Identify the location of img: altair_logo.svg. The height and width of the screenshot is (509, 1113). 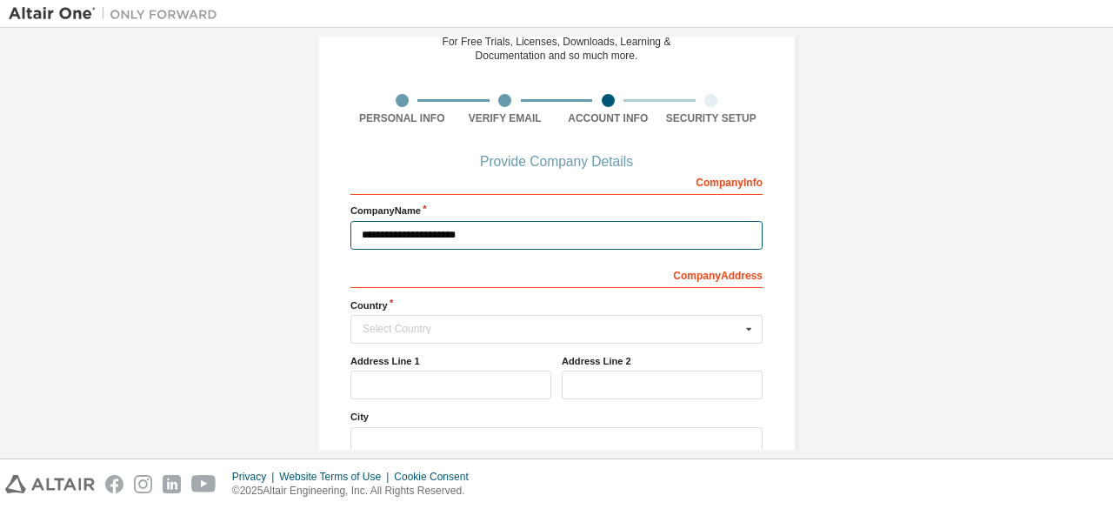
(50, 484).